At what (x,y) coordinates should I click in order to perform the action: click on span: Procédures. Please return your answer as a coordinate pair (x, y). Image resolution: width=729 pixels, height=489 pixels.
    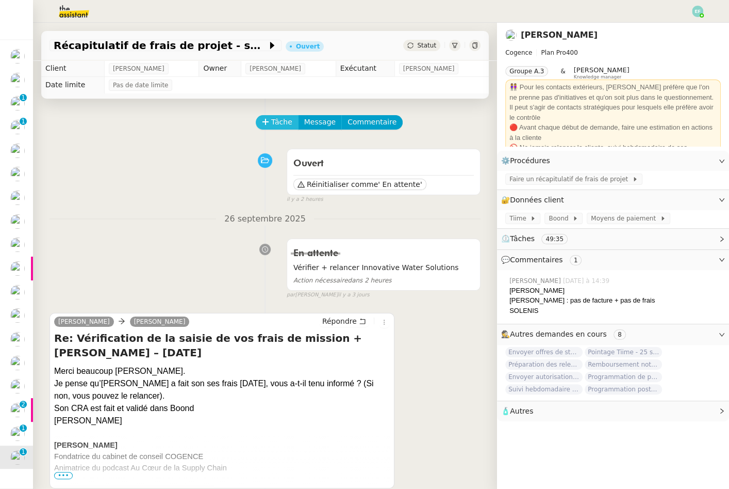
    Looking at the image, I should click on (530, 160).